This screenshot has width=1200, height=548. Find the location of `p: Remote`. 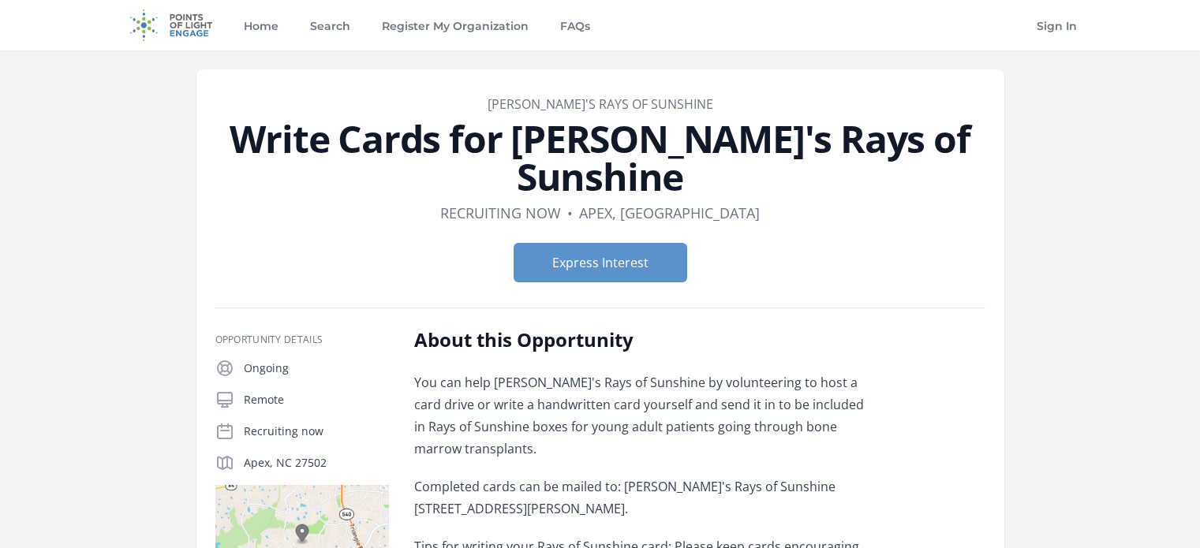

p: Remote is located at coordinates (316, 400).